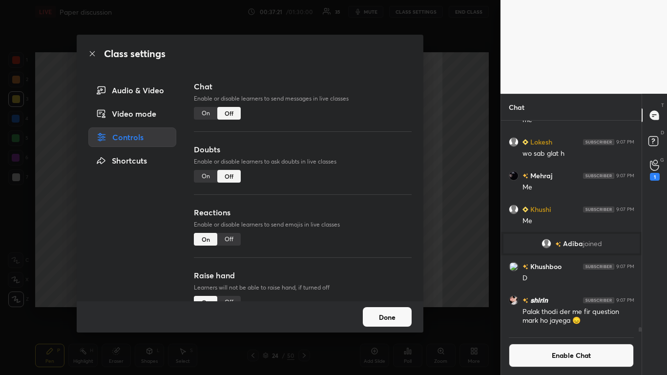 The height and width of the screenshot is (375, 667). Describe the element at coordinates (663, 105) in the screenshot. I see `p: T` at that location.